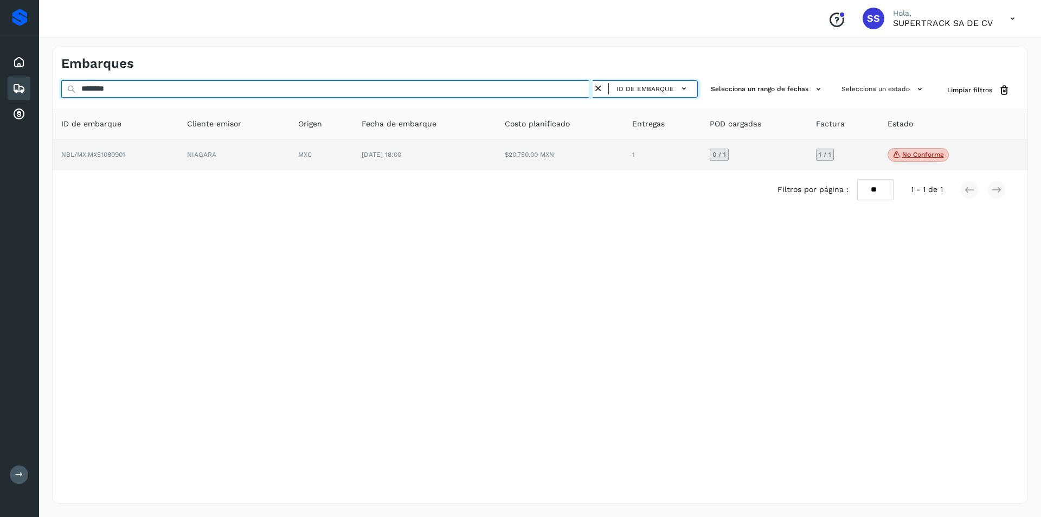 Image resolution: width=1041 pixels, height=517 pixels. I want to click on p: Hola,, so click(943, 13).